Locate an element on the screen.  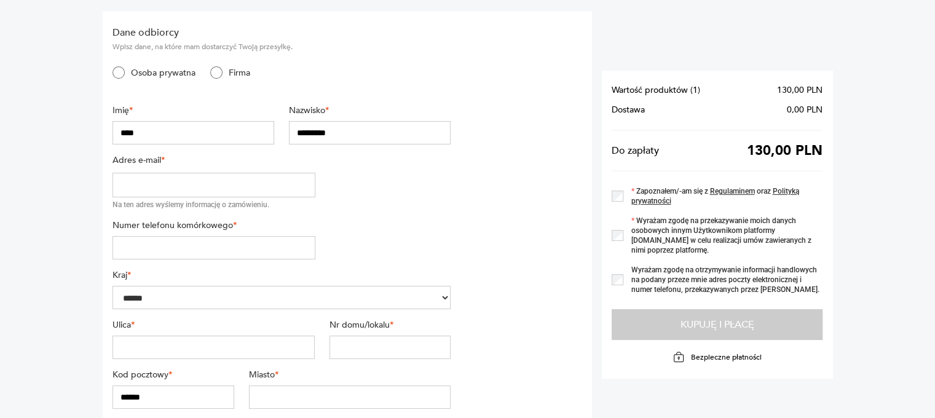
label: Numer telefonu komórkowego is located at coordinates (214, 225).